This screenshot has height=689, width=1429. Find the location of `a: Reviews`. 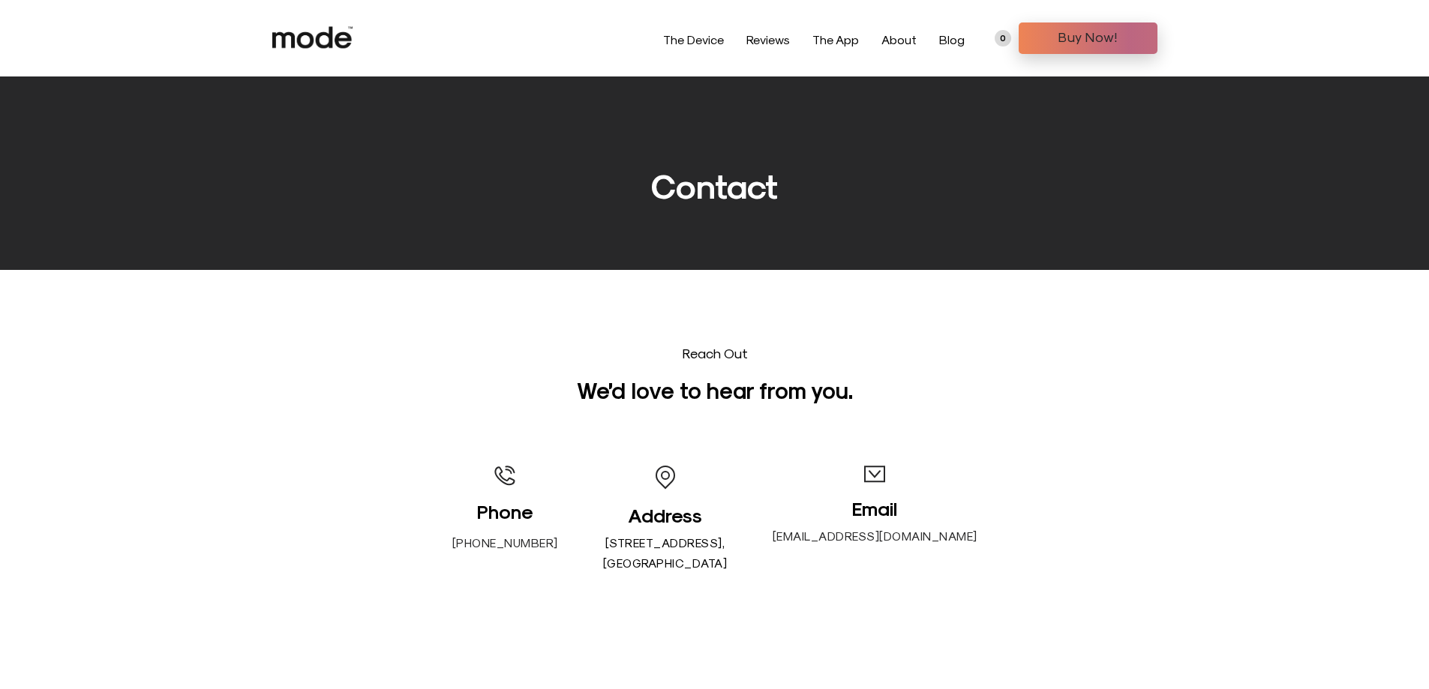

a: Reviews is located at coordinates (768, 39).